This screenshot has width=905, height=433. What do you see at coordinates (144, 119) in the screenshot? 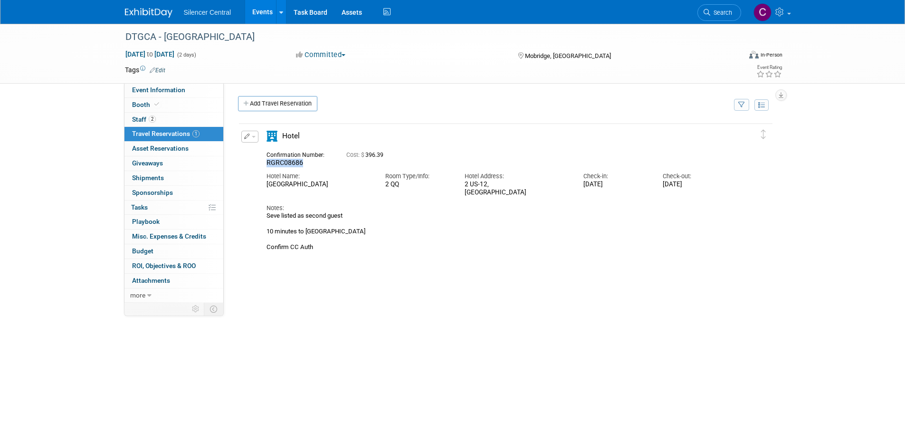
I see `span: Staff` at bounding box center [144, 119].